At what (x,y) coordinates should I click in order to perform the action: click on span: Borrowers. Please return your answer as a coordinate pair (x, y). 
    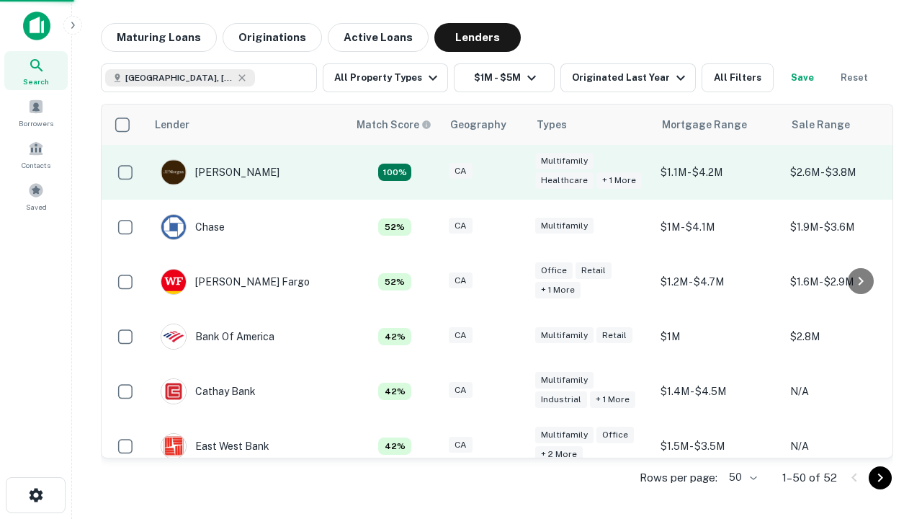
    Looking at the image, I should click on (36, 123).